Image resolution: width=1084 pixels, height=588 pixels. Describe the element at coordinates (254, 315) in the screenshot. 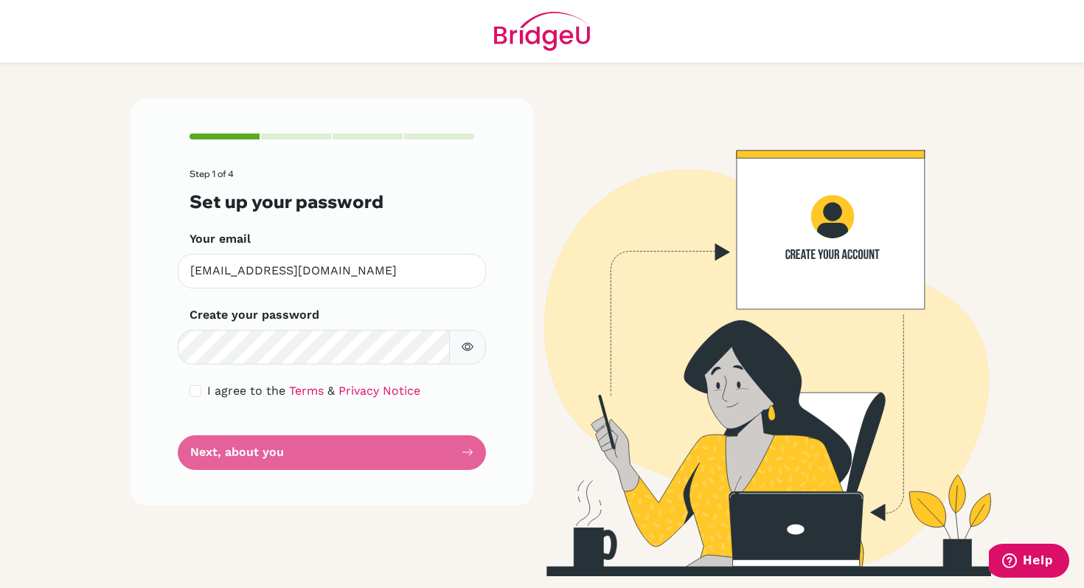

I see `label: Create your password` at that location.